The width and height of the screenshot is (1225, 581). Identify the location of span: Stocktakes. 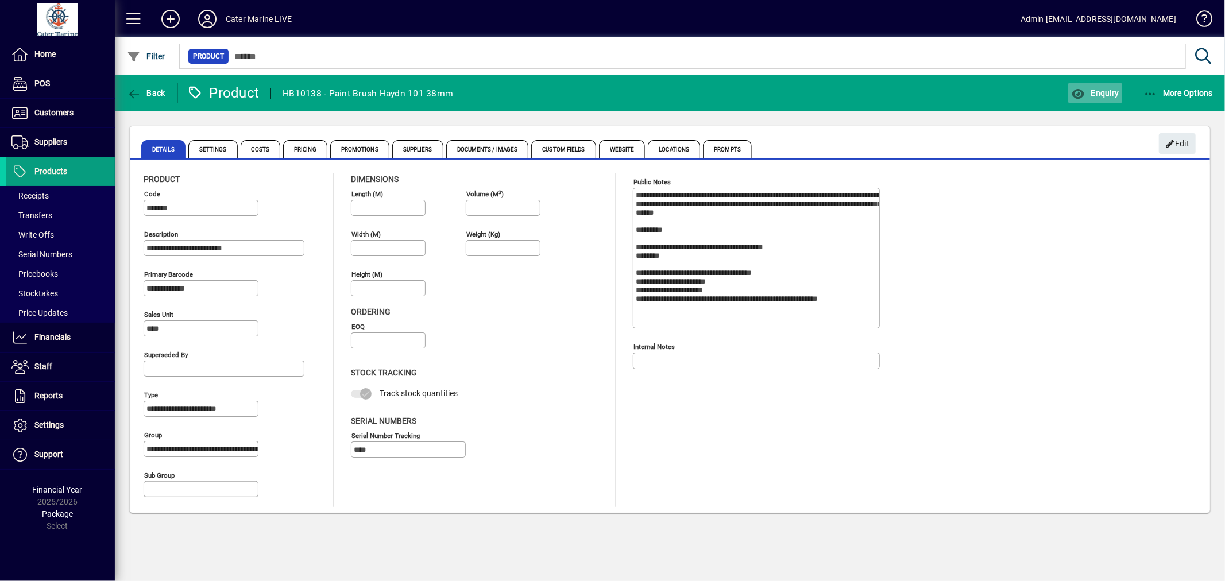
(34, 294).